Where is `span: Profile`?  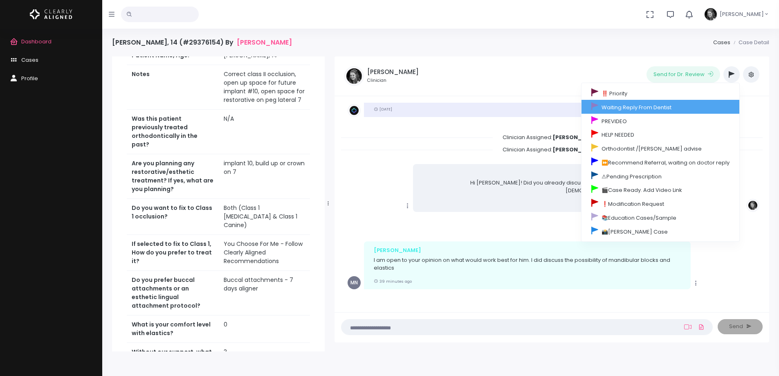
span: Profile is located at coordinates (29, 78).